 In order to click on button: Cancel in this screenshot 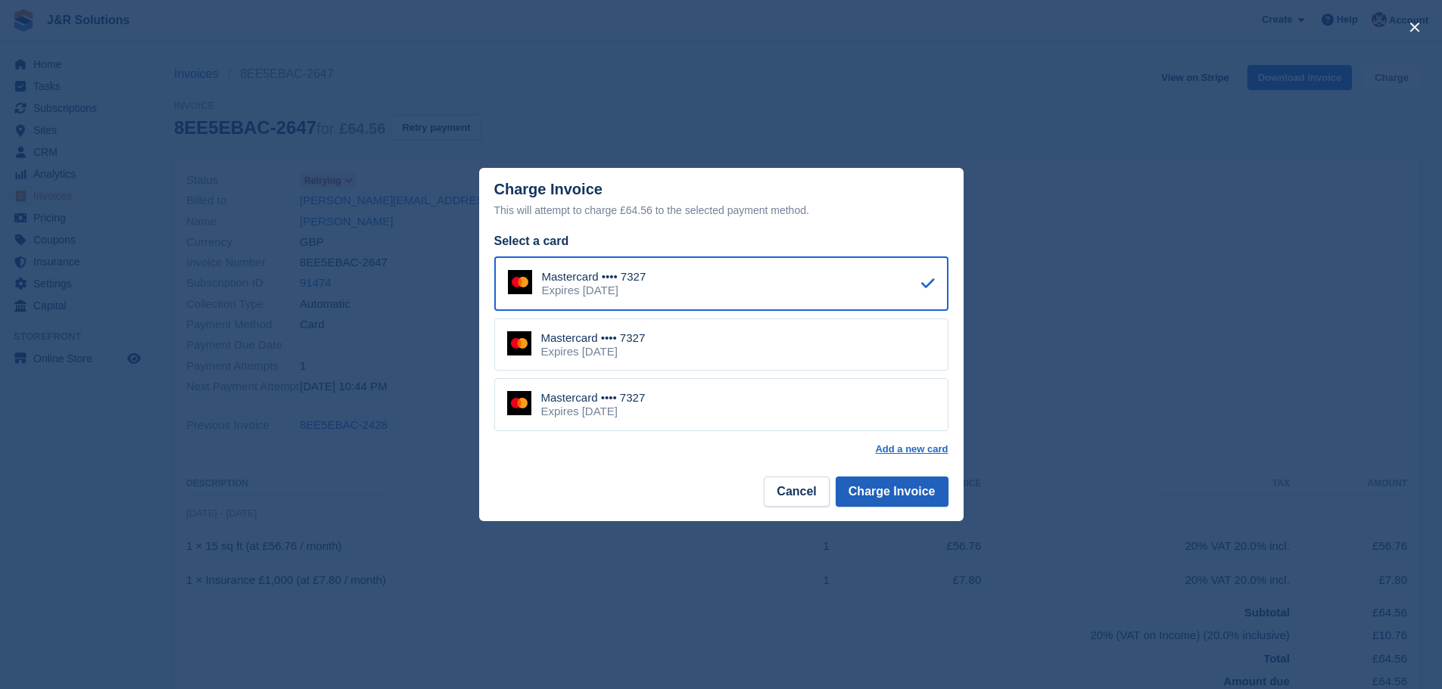, I will do `click(796, 492)`.